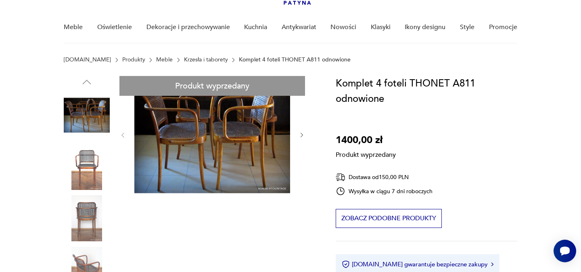 The image size is (581, 272). Describe the element at coordinates (381, 27) in the screenshot. I see `a: Klasyki` at that location.